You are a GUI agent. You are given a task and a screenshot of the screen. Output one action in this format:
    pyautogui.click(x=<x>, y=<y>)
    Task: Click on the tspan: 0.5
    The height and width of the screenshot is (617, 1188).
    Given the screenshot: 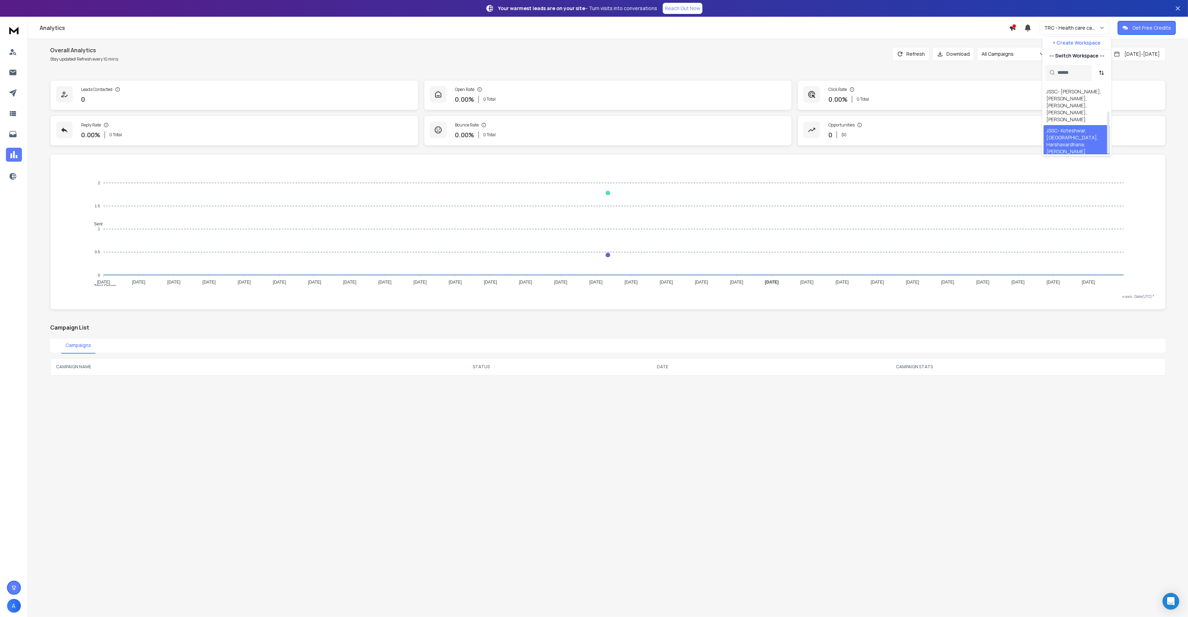 What is the action you would take?
    pyautogui.click(x=97, y=252)
    